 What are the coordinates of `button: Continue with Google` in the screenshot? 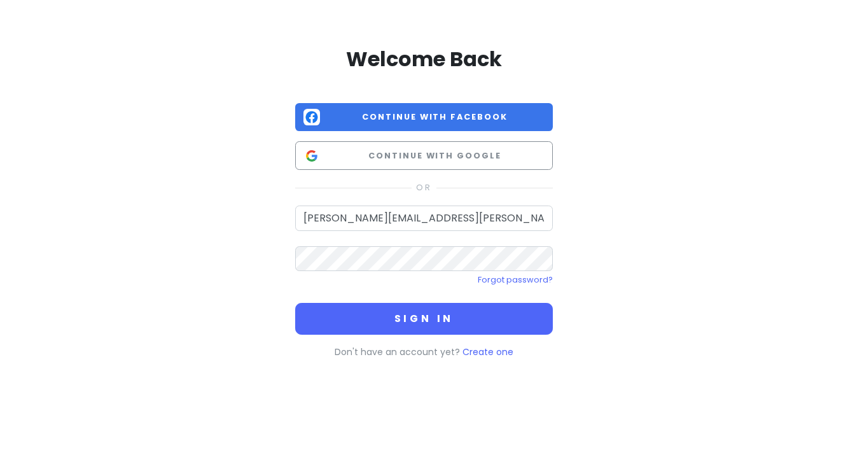 It's located at (424, 155).